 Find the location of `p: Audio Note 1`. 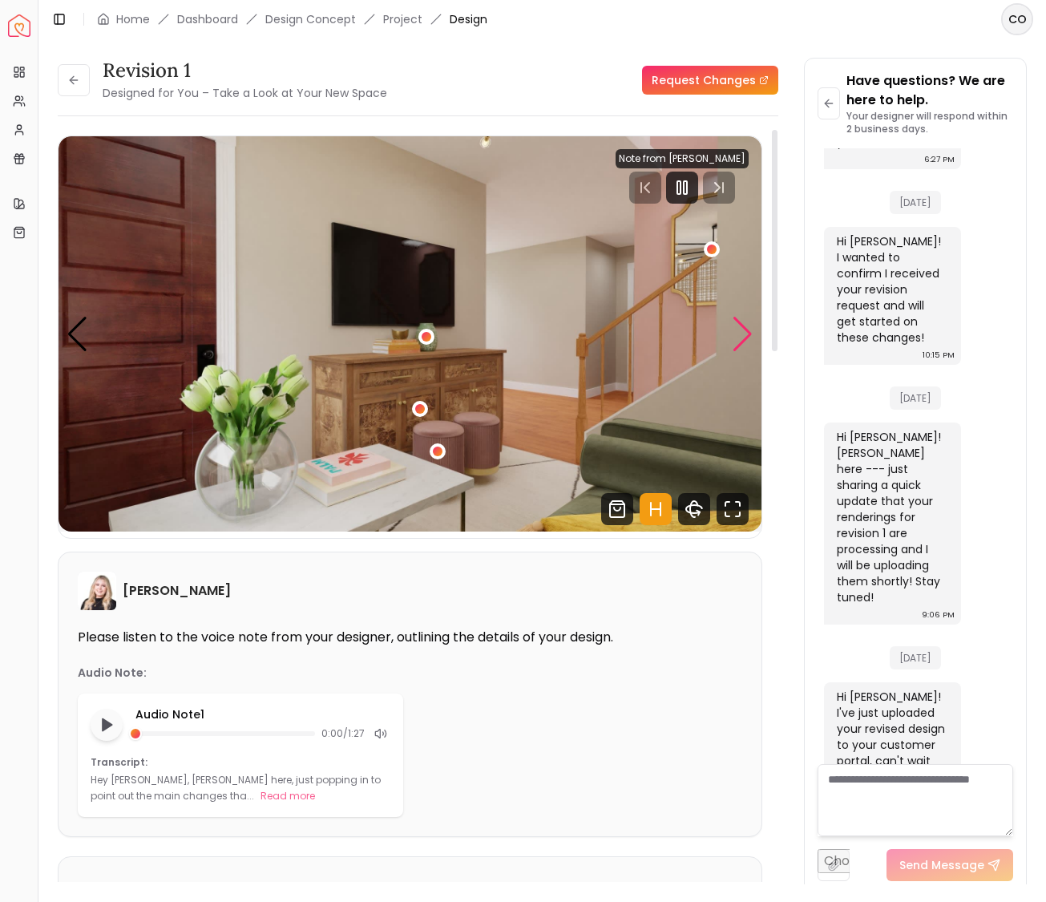

p: Audio Note 1 is located at coordinates (263, 714).